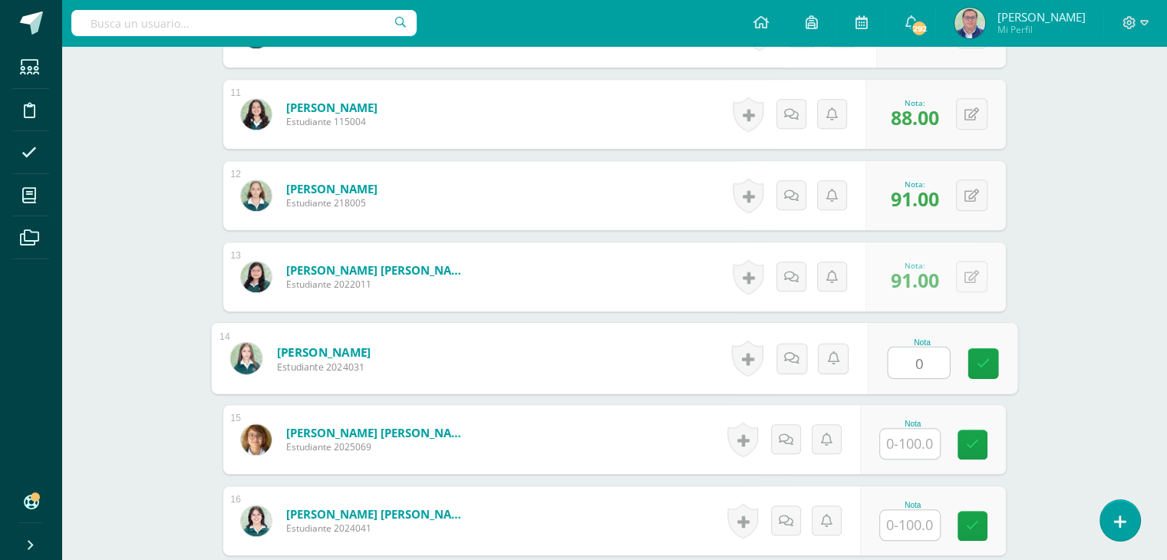  I want to click on img: eac5640a810b8dcfe6ce893a14069202.png, so click(970, 23).